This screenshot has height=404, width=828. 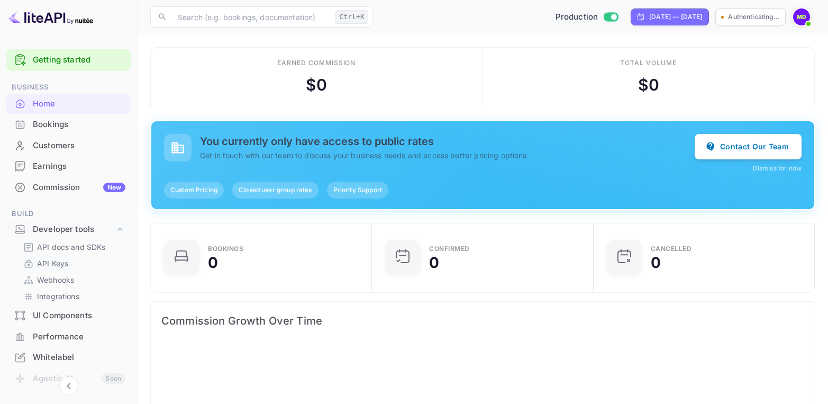 What do you see at coordinates (449, 249) in the screenshot?
I see `div: Confirmed` at bounding box center [449, 249].